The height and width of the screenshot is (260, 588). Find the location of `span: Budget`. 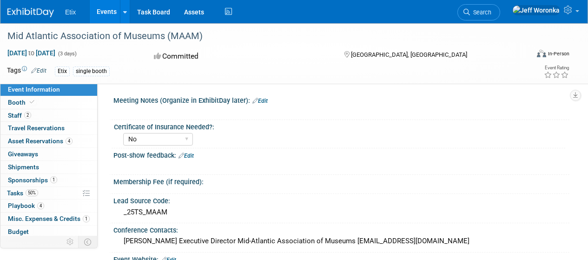

span: Budget is located at coordinates (18, 232).